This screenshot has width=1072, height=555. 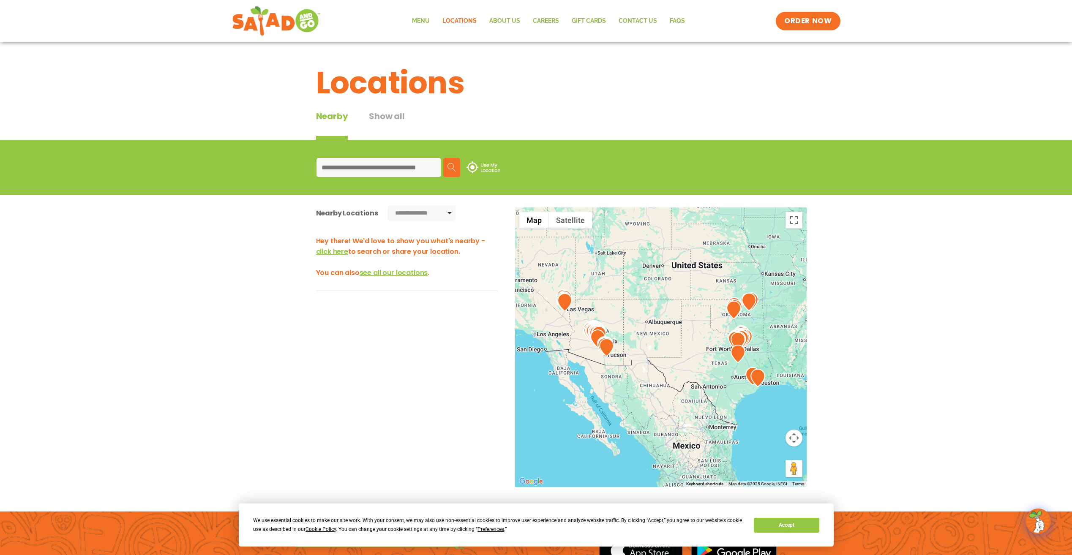 What do you see at coordinates (794, 468) in the screenshot?
I see `button: Drag Pegman onto the map to open Street View` at bounding box center [794, 468].